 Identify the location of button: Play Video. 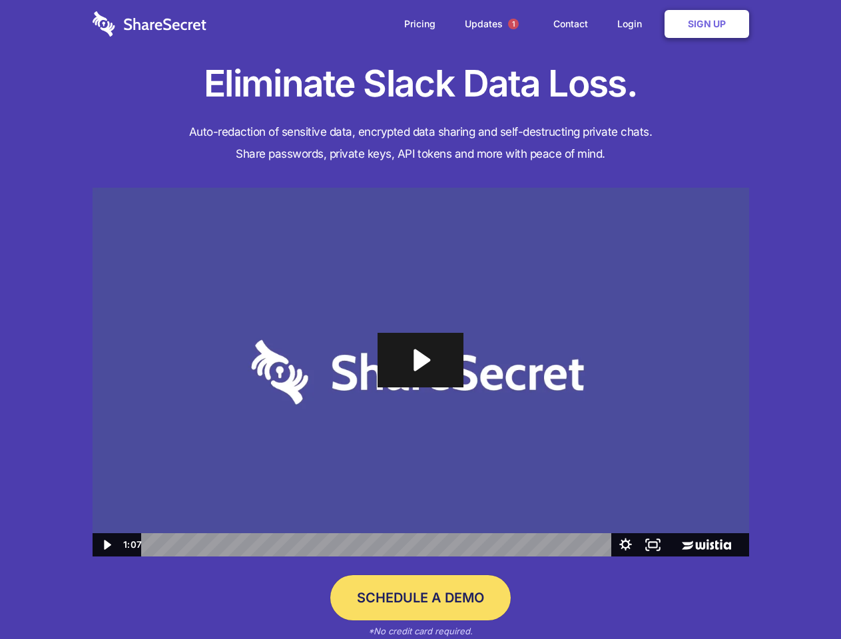
(106, 544).